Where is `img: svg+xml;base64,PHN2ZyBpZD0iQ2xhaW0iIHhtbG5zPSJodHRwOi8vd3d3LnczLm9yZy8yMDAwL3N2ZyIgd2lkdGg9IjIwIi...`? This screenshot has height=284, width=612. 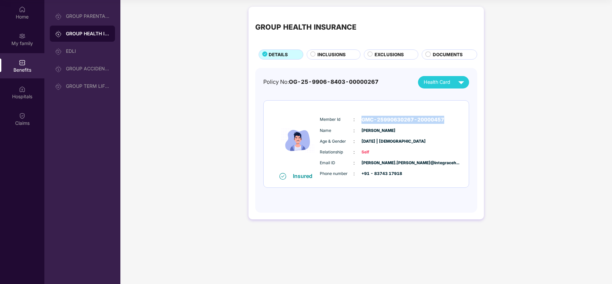 img: svg+xml;base64,PHN2ZyBpZD0iQ2xhaW0iIHhtbG5zPSJodHRwOi8vd3d3LnczLm9yZy8yMDAwL3N2ZyIgd2lkdGg9IjIwIi... is located at coordinates (22, 116).